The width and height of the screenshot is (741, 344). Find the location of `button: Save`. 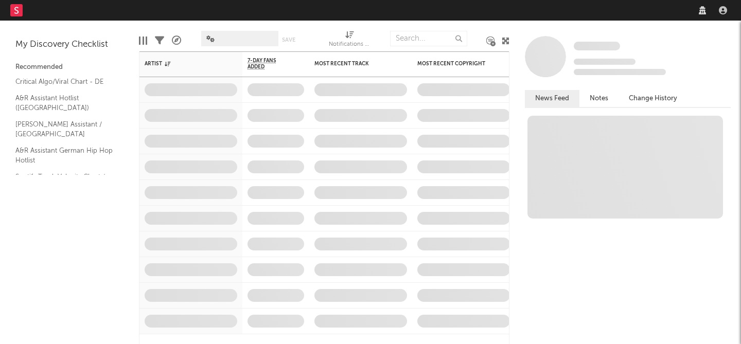

button: Save is located at coordinates (289, 40).